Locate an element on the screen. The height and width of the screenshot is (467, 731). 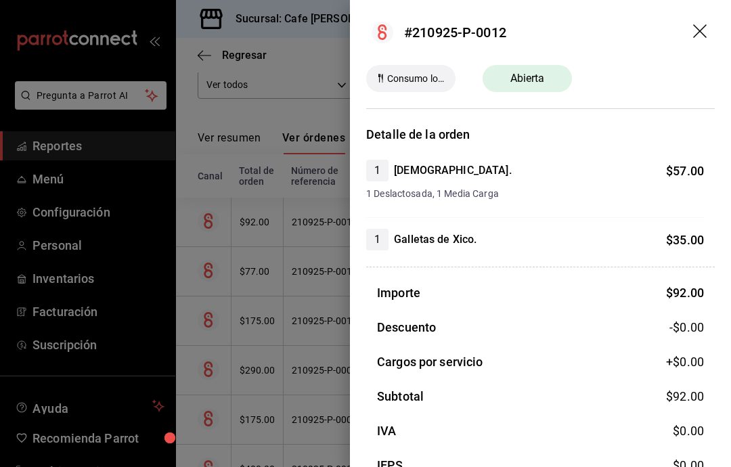
h3: Subtotal is located at coordinates (400, 396).